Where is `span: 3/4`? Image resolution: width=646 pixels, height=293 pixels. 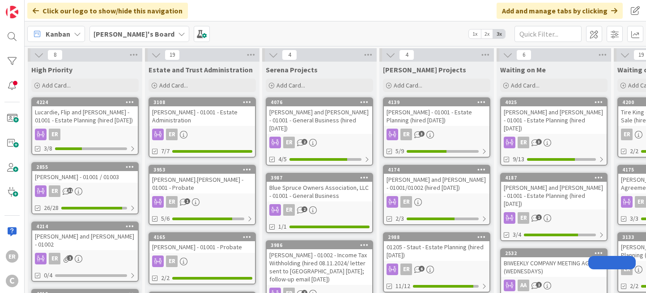
span: 3/4 is located at coordinates (516, 235).